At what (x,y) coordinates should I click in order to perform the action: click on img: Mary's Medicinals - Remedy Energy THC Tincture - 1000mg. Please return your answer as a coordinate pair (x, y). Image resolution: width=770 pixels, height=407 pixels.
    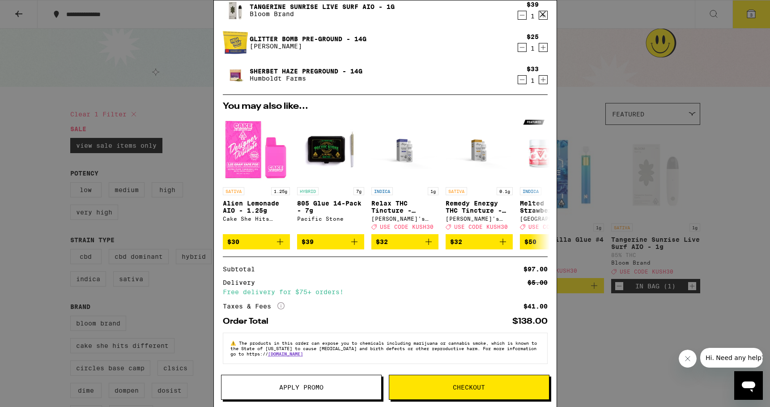
    Looking at the image, I should click on (479, 149).